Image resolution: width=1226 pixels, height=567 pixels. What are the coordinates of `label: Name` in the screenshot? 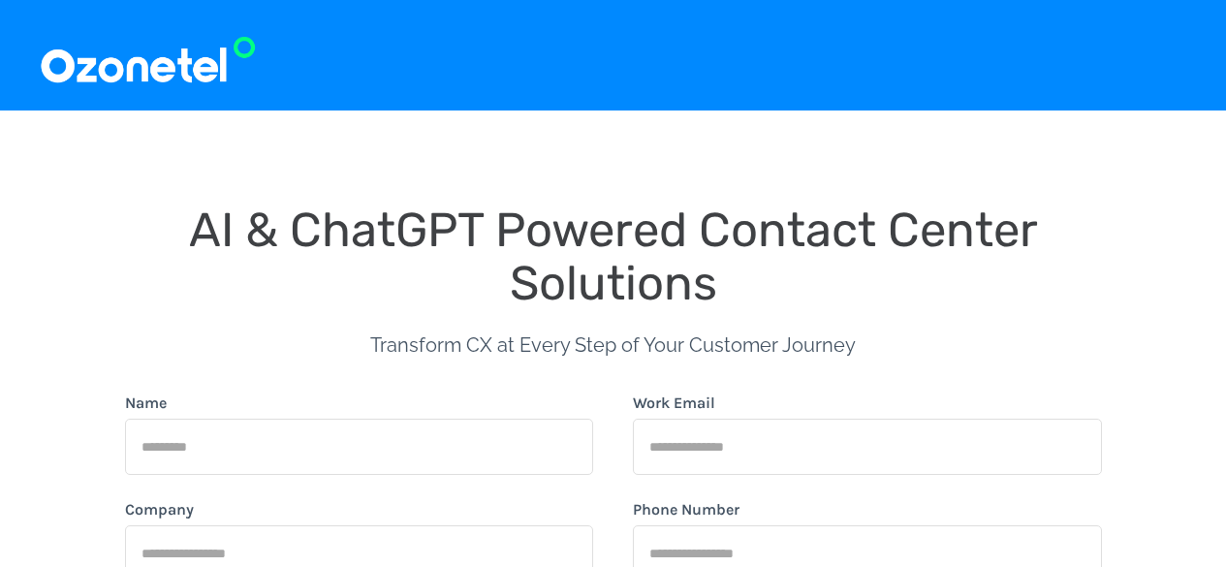 It's located at (145, 403).